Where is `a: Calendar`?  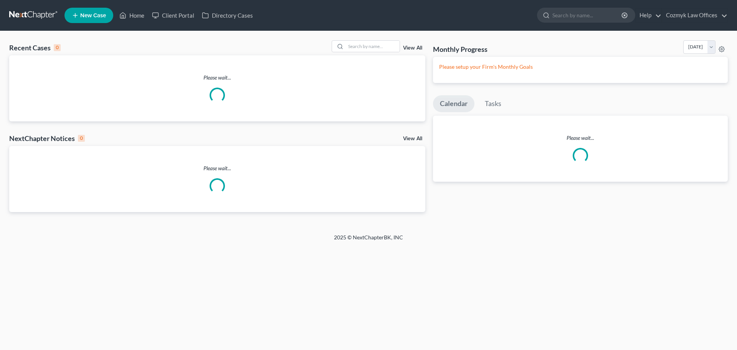 a: Calendar is located at coordinates (454, 104).